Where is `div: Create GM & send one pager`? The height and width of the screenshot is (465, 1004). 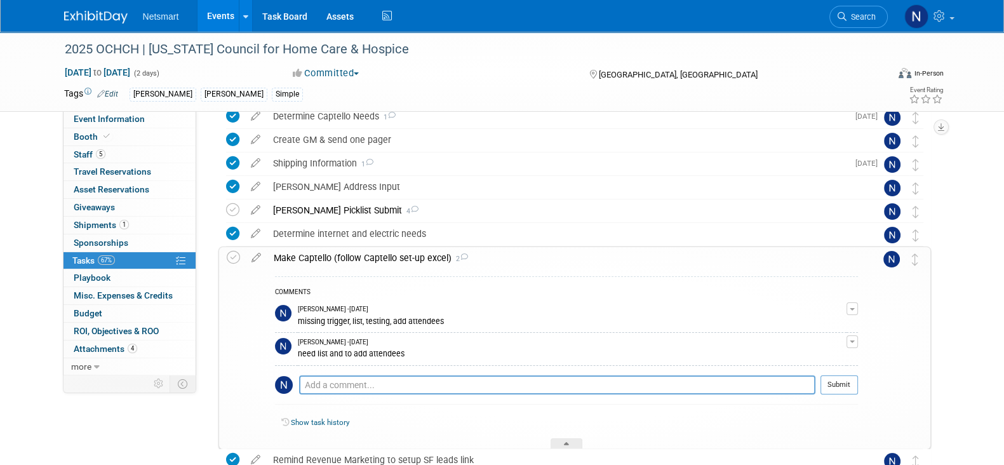
div: Create GM & send one pager is located at coordinates (562, 140).